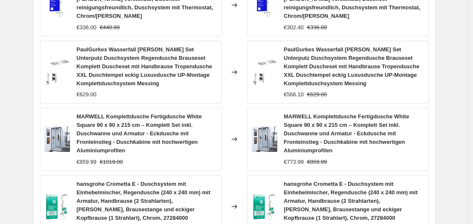 This screenshot has height=224, width=473. I want to click on div: €336.00, so click(86, 28).